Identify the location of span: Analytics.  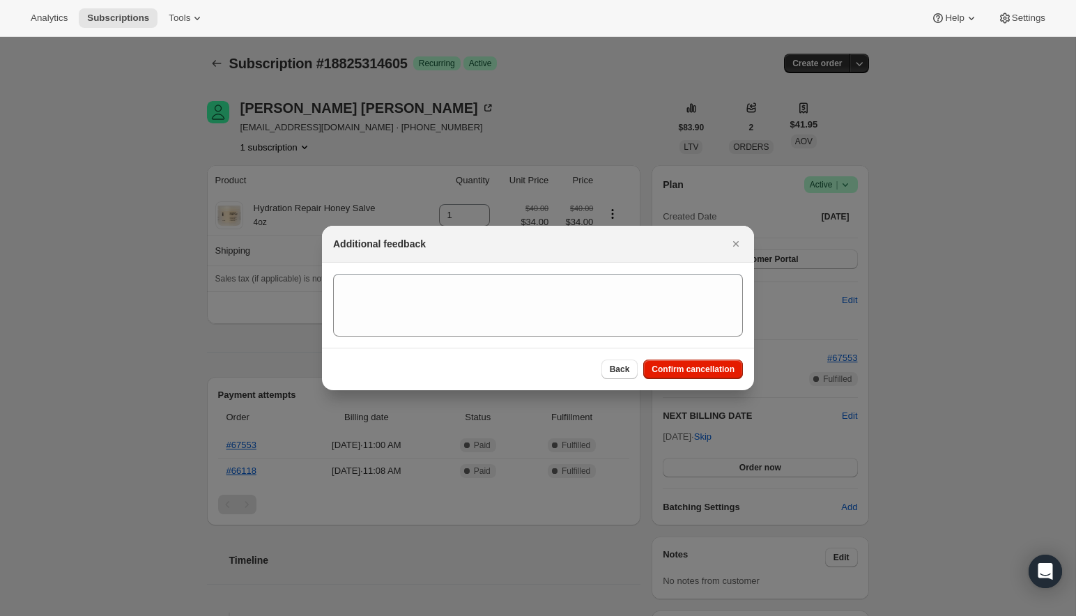
(49, 18).